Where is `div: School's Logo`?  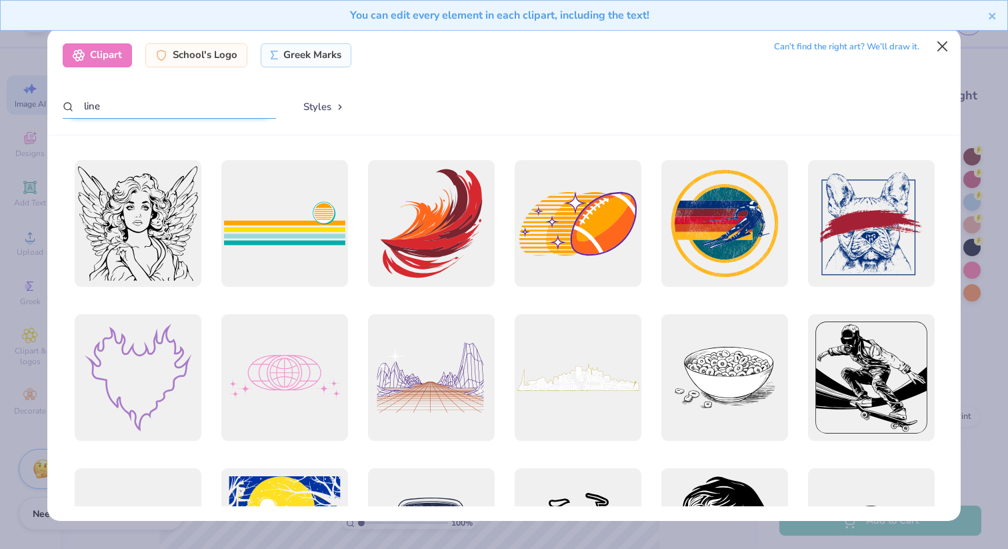 div: School's Logo is located at coordinates (196, 55).